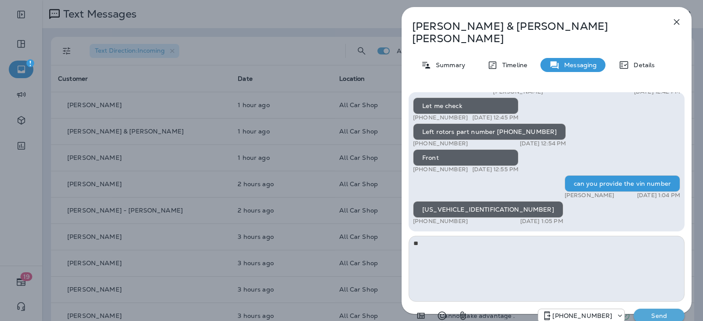 Image resolution: width=703 pixels, height=321 pixels. Describe the element at coordinates (622, 184) in the screenshot. I see `div: can you provide the vin number` at that location.